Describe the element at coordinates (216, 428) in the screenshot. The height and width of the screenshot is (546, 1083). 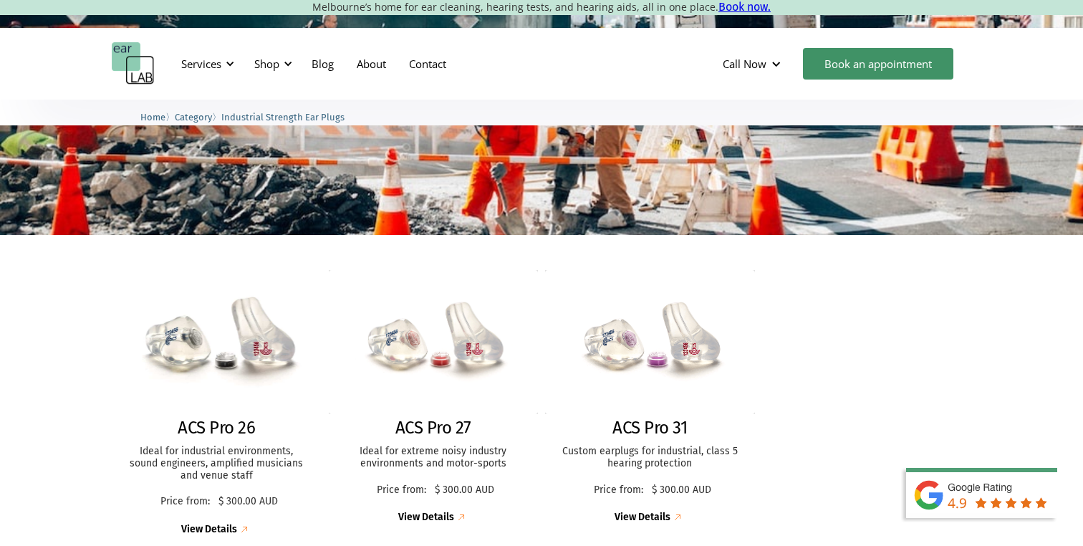
I see `h2: ACS Pro 26` at that location.